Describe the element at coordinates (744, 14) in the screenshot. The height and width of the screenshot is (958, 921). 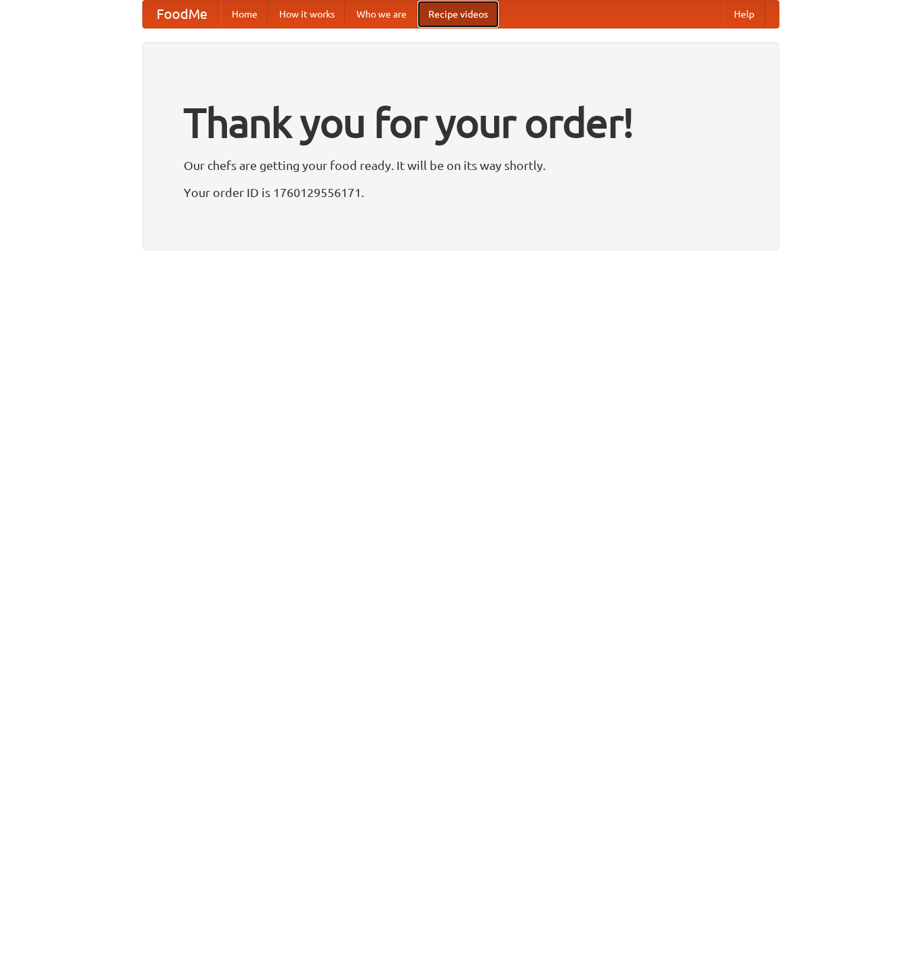
I see `a: Help` at that location.